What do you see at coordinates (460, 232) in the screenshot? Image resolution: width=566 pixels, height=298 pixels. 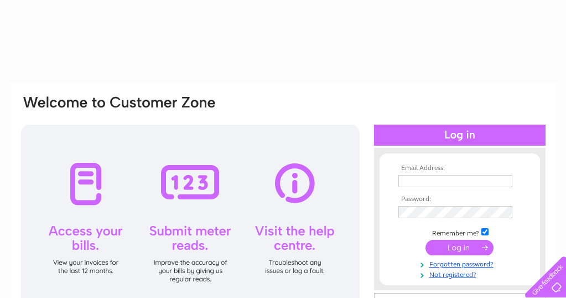 I see `td: Remember me?` at bounding box center [460, 232].